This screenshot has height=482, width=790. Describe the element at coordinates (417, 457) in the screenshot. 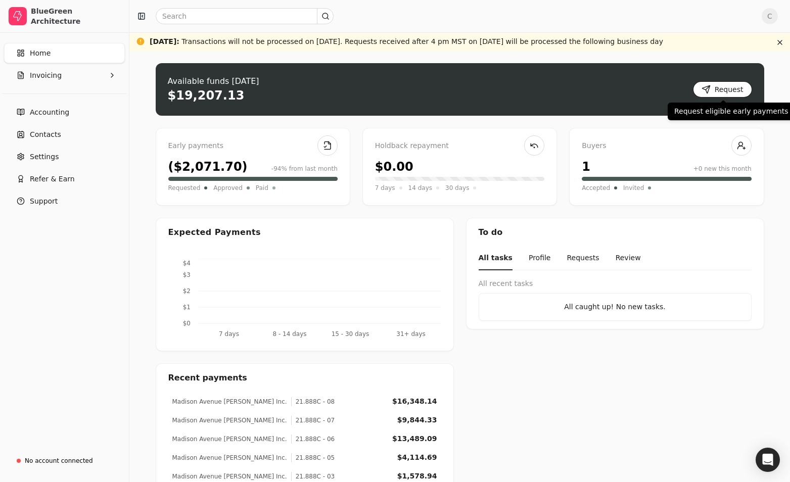

I see `div: $4,114.69` at that location.